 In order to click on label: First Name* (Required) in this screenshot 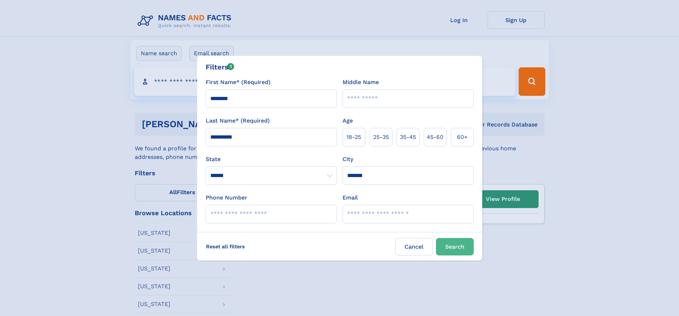, I will do `click(238, 82)`.